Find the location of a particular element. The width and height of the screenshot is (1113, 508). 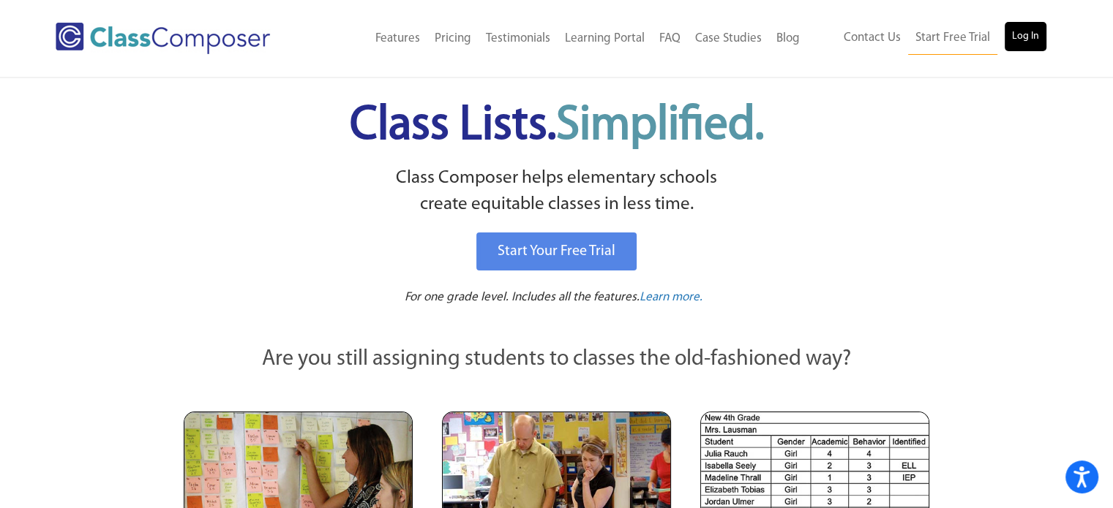

a: Pricing is located at coordinates (453, 39).